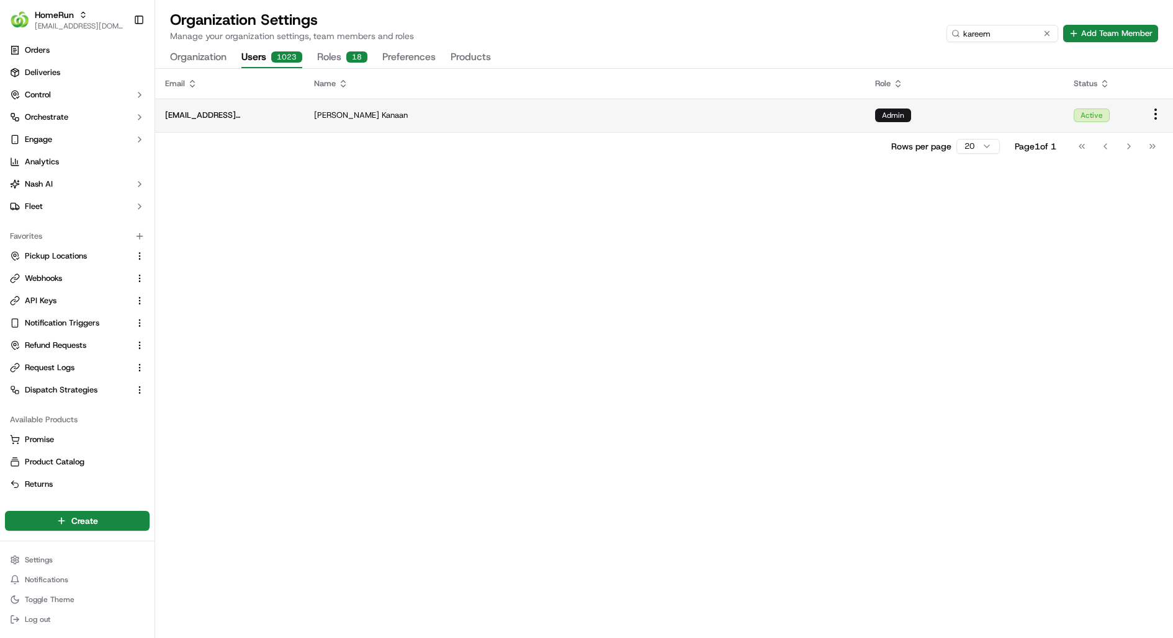 This screenshot has width=1173, height=638. Describe the element at coordinates (964, 84) in the screenshot. I see `div: Role` at that location.